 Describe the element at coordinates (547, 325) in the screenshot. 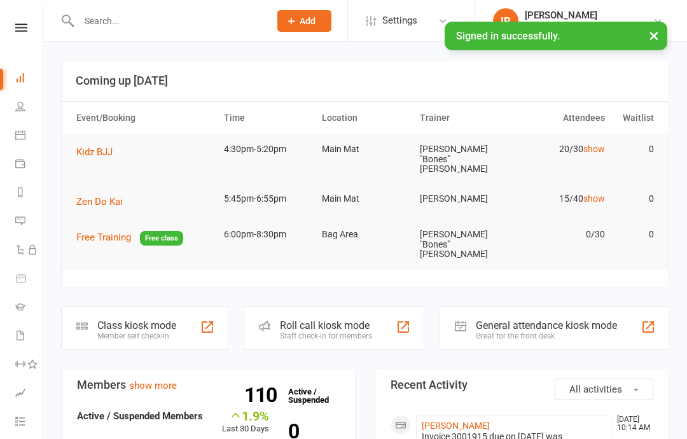

I see `div: General attendance kiosk mode` at that location.